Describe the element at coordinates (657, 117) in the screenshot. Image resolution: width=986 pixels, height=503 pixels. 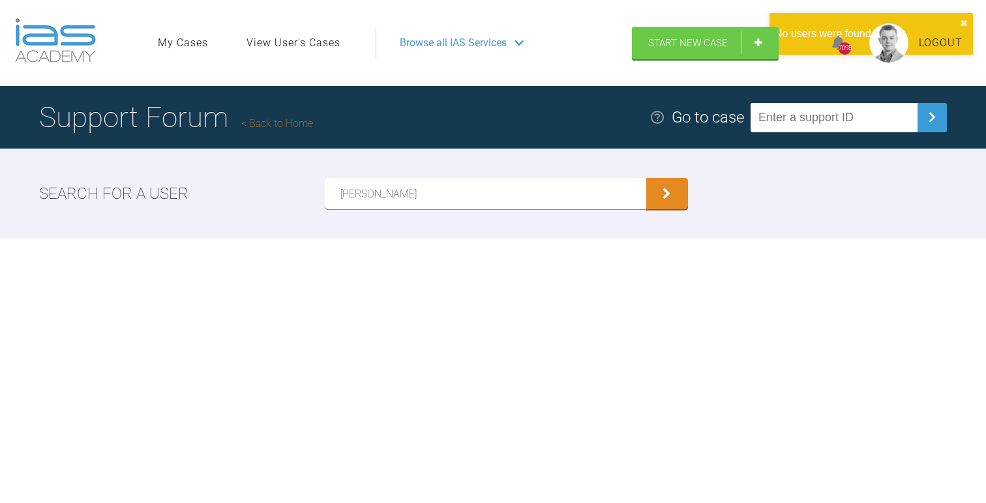
I see `img: help.e70b9f3d.svg` at that location.